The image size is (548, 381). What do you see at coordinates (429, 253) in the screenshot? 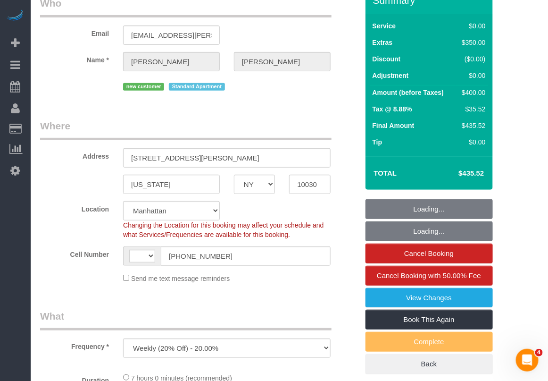
I see `a: Cancel Booking` at bounding box center [429, 253].